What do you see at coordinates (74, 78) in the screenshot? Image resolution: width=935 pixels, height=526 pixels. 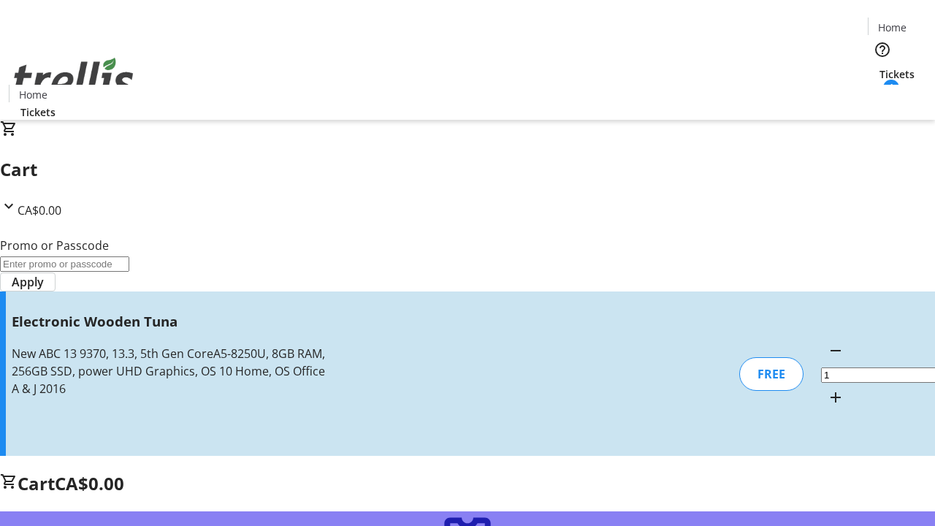 I see `img: Orient E2E Organization IbkTnu1oJc's Logo` at bounding box center [74, 78].